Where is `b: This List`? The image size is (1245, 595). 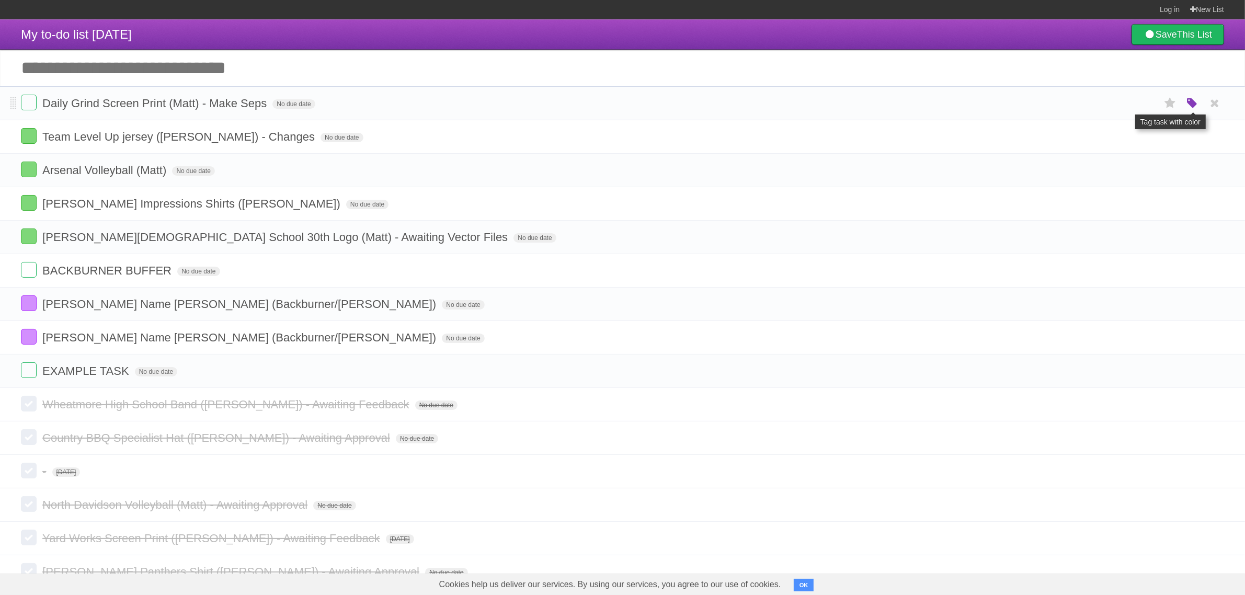 b: This List is located at coordinates (1194, 35).